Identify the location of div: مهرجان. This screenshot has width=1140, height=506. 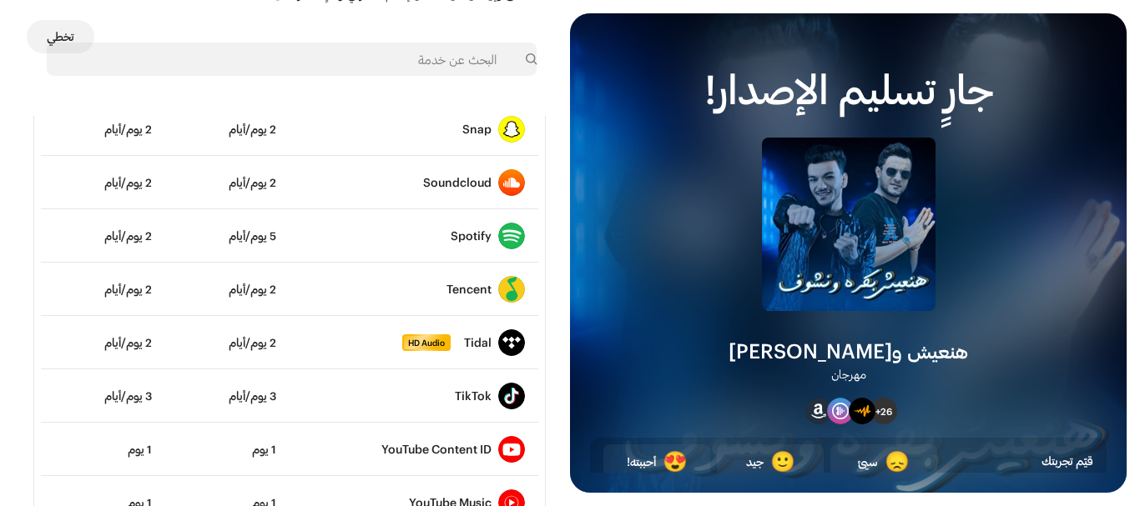
(848, 375).